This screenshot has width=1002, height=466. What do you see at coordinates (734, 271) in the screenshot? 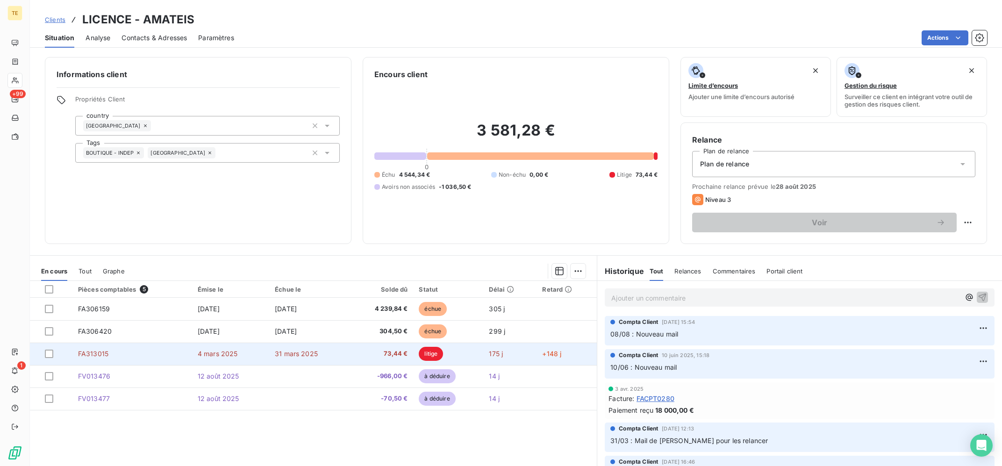
I see `span: Commentaires` at bounding box center [734, 271].